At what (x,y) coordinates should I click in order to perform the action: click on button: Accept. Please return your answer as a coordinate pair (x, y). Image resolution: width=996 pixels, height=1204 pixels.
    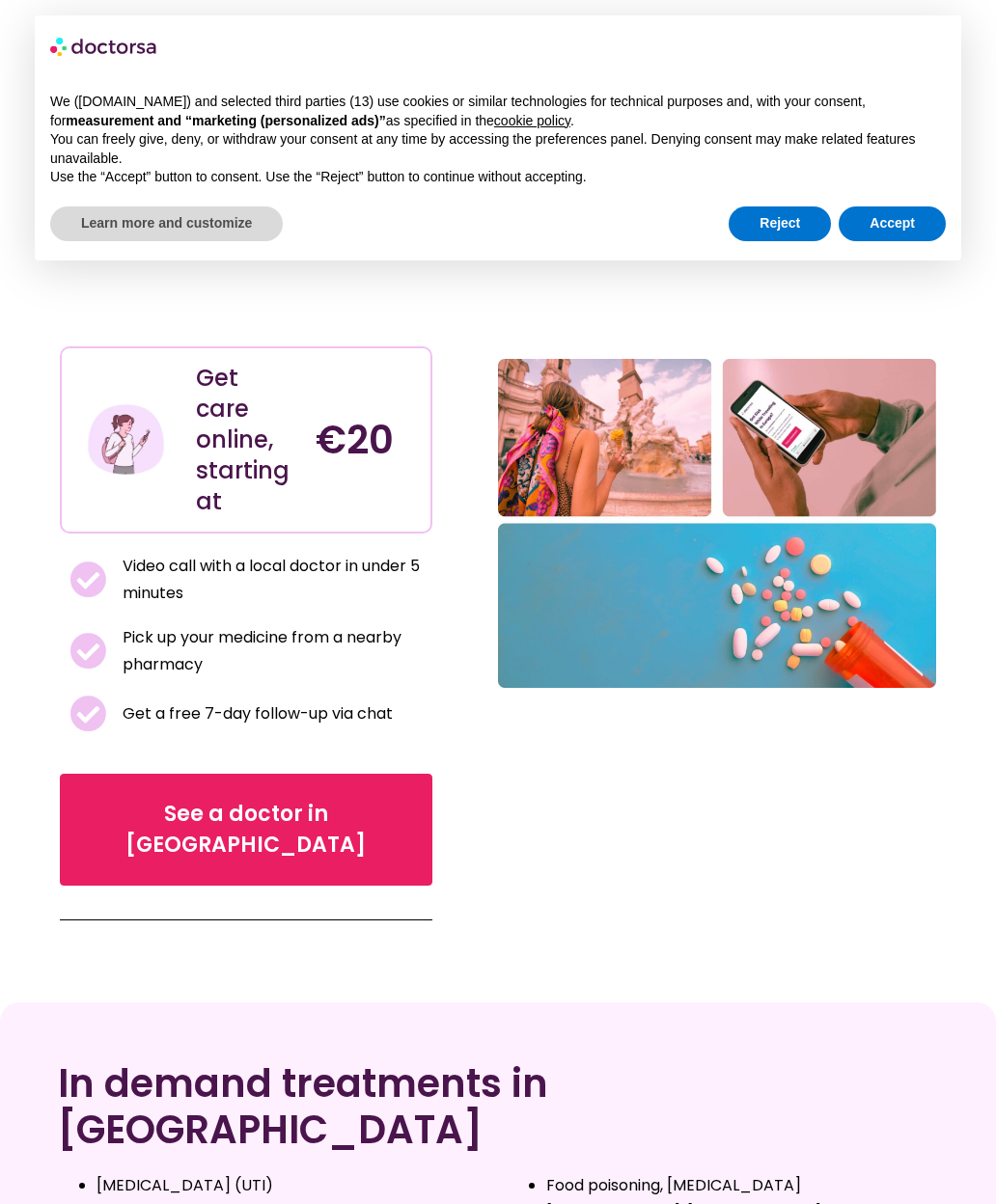
    Looking at the image, I should click on (891, 224).